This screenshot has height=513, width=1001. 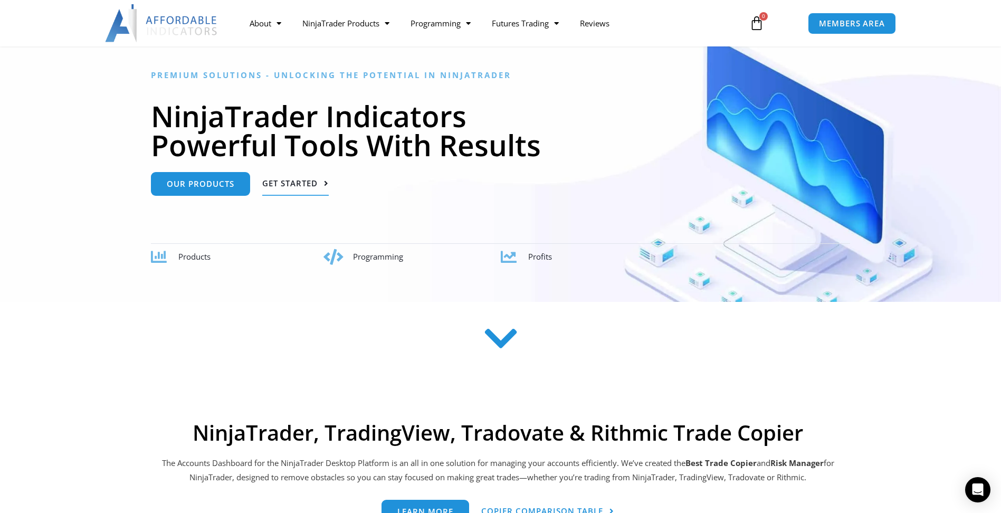 What do you see at coordinates (757, 23) in the screenshot?
I see `a: 0` at bounding box center [757, 23].